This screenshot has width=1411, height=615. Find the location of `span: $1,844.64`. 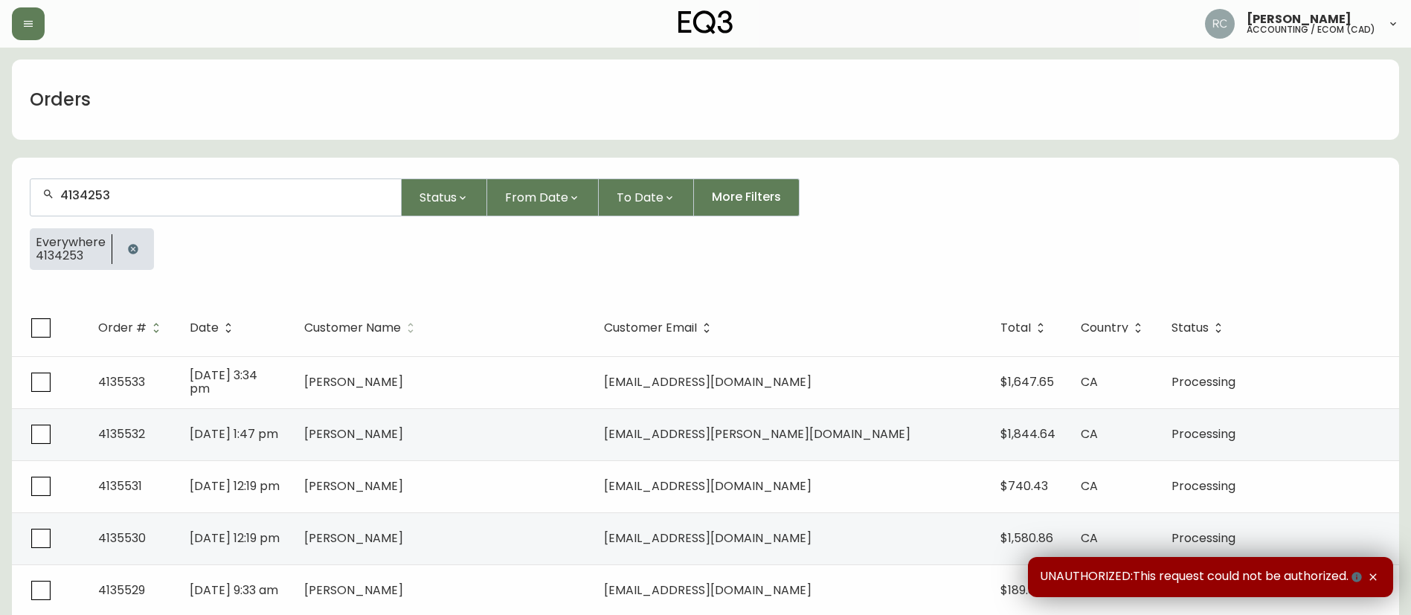

span: $1,844.64 is located at coordinates (1028, 434).